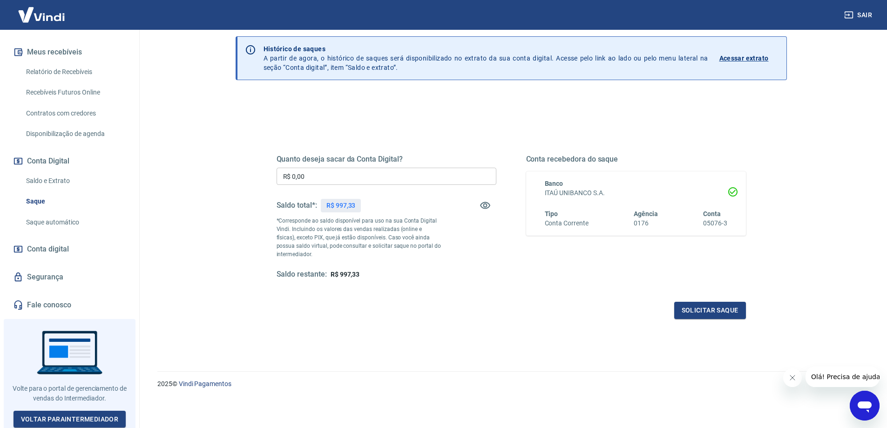 The width and height of the screenshot is (887, 428). I want to click on h6: ITAÚ UNIBANCO S.A., so click(636, 193).